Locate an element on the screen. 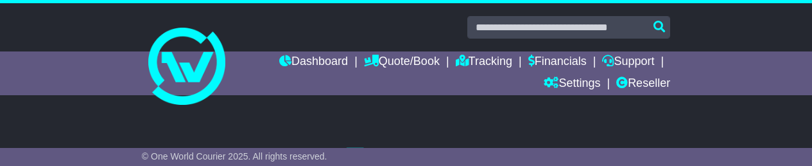 The height and width of the screenshot is (166, 812). a: Dashboard is located at coordinates (313, 62).